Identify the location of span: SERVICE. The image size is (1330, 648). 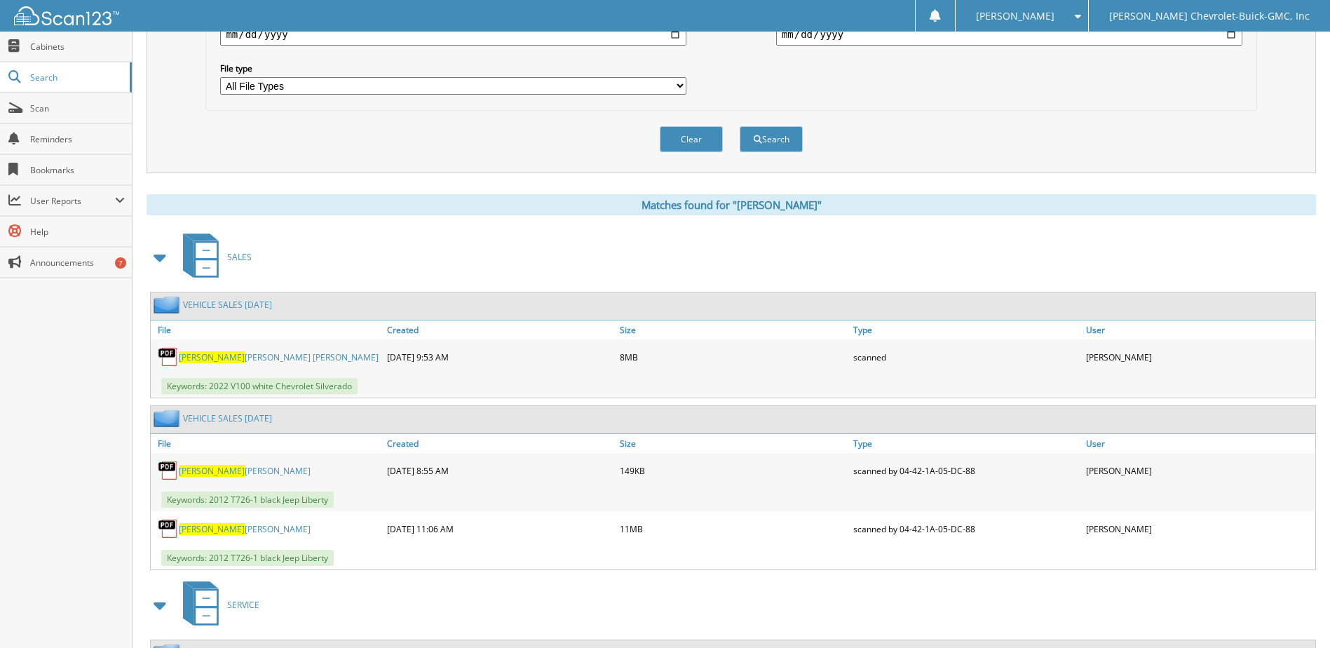
(243, 605).